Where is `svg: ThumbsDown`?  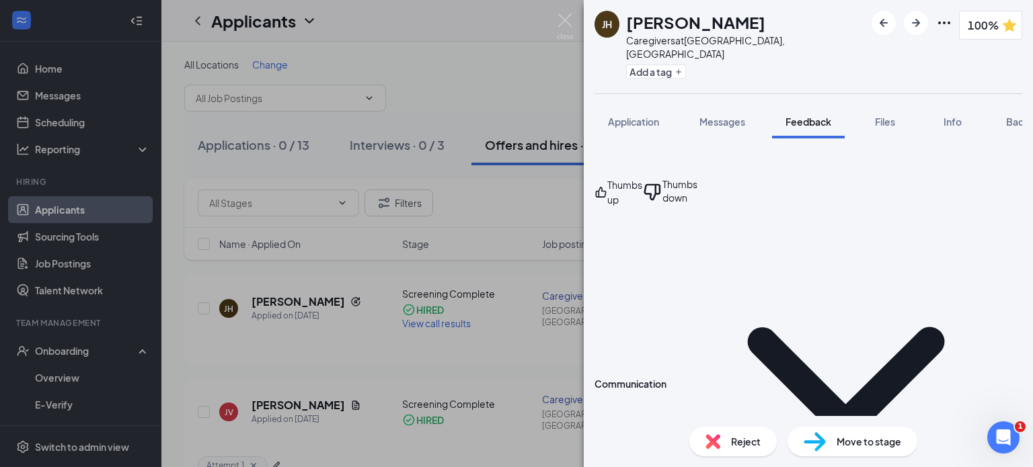 svg: ThumbsDown is located at coordinates (652, 192).